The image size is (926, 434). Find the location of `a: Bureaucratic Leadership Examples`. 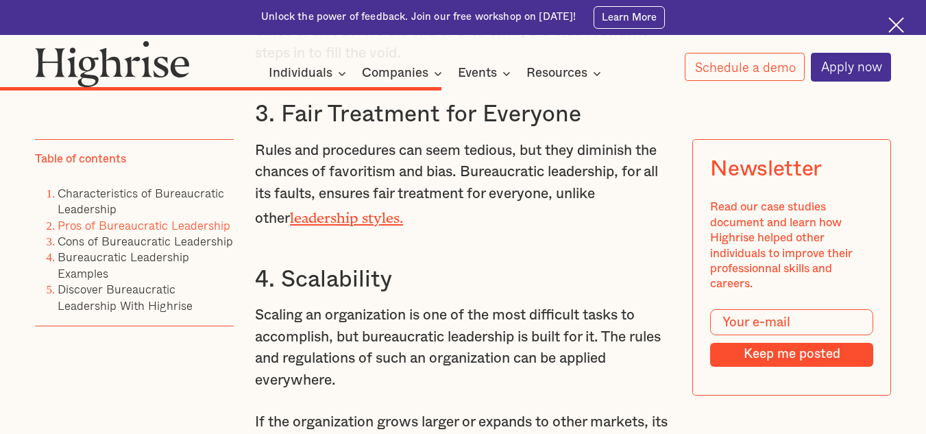

a: Bureaucratic Leadership Examples is located at coordinates (123, 264).